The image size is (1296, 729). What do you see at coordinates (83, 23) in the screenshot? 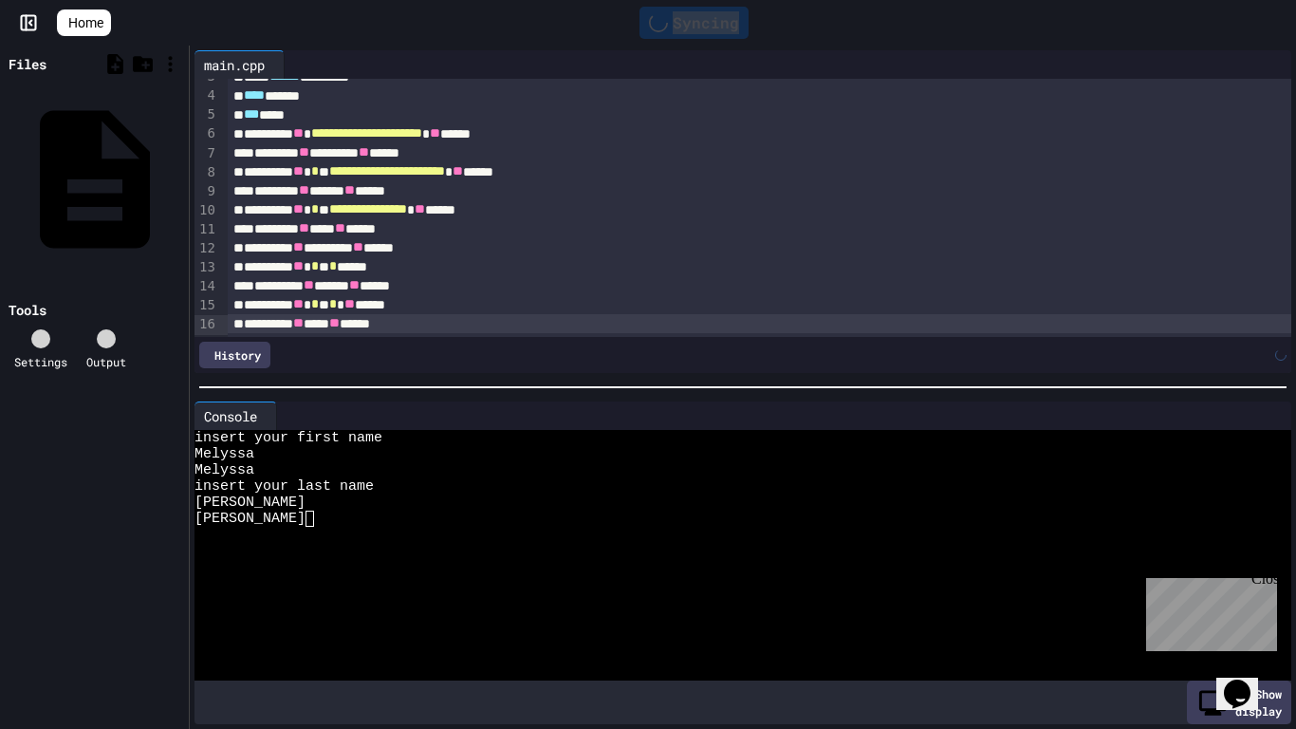
I see `a: Home` at bounding box center [83, 23].